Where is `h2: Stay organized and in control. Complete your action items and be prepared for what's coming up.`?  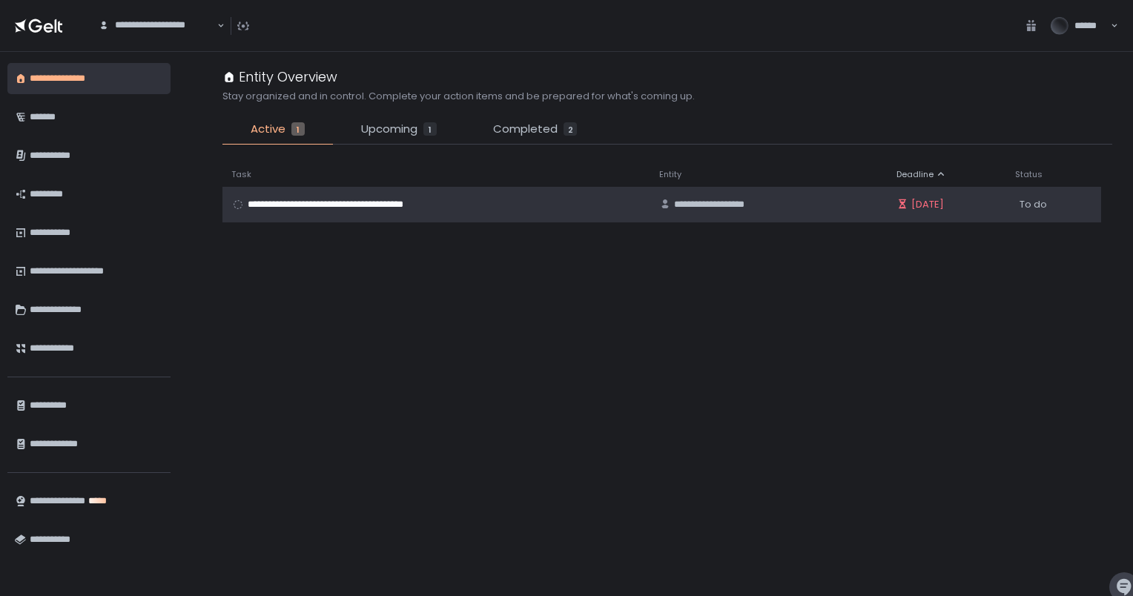
h2: Stay organized and in control. Complete your action items and be prepared for what's coming up. is located at coordinates (458, 96).